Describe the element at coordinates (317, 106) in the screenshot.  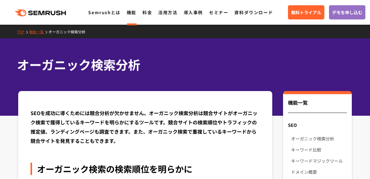
I see `div: 機能一覧` at that location.